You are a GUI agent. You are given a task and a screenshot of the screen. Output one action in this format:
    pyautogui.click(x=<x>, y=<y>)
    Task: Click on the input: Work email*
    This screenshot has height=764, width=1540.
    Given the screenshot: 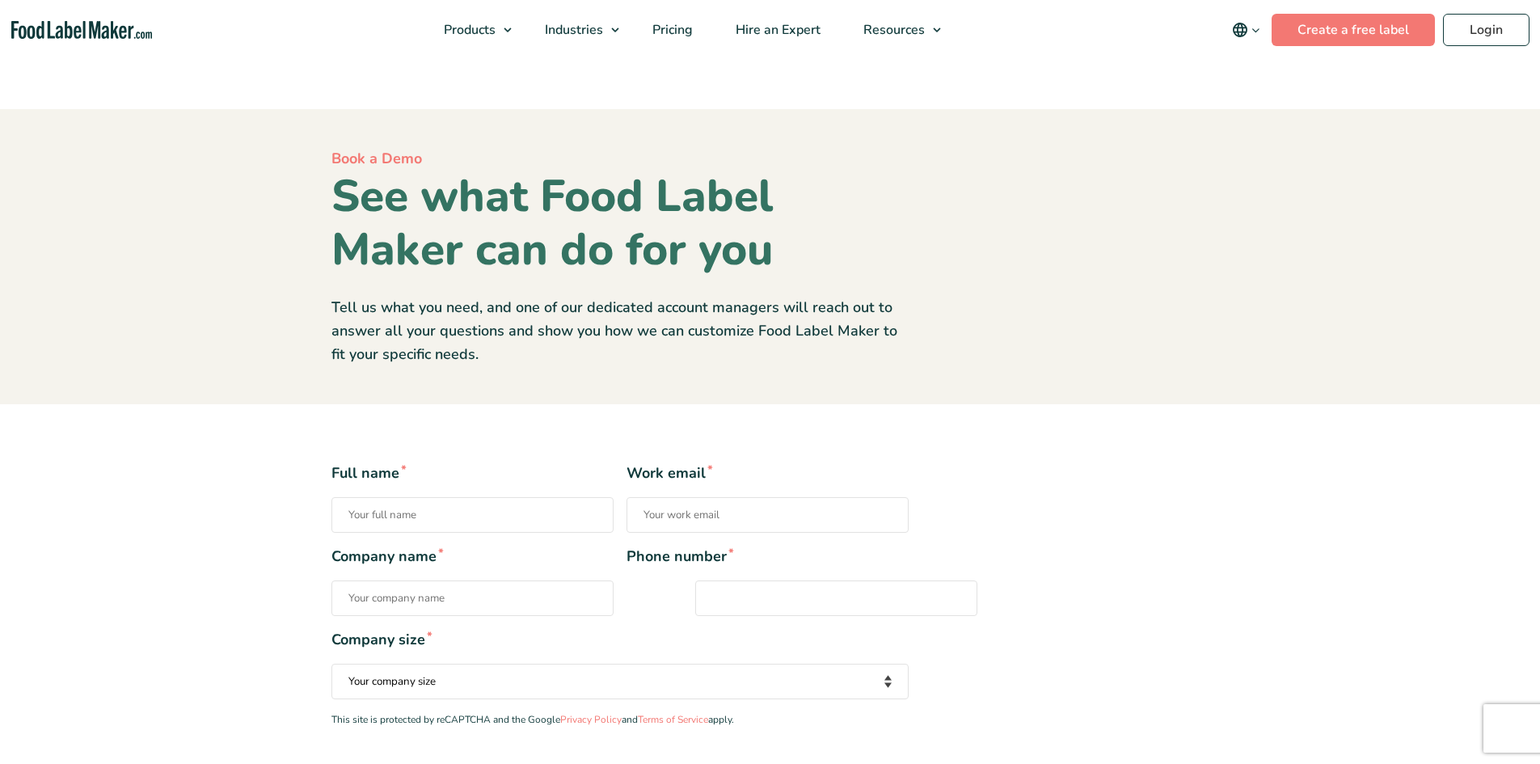 What is the action you would take?
    pyautogui.click(x=767, y=515)
    